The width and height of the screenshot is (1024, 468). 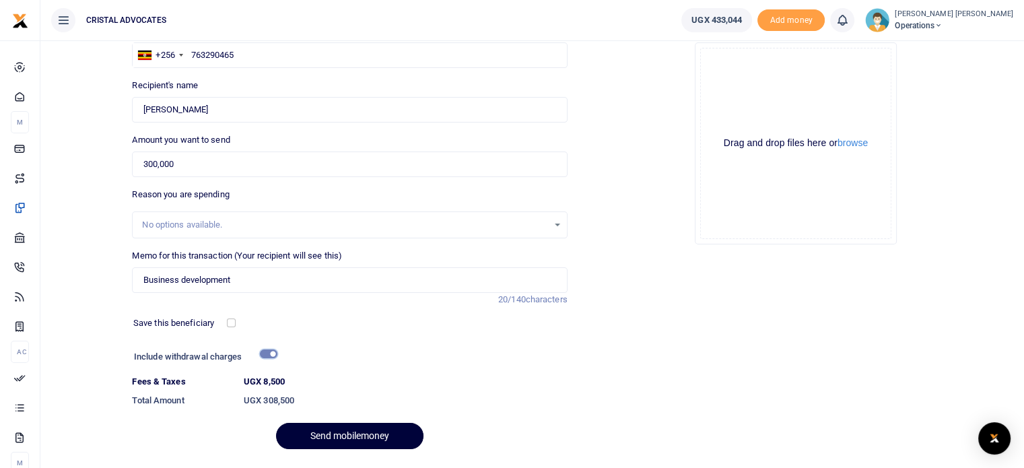 I want to click on a: Add money, so click(x=791, y=19).